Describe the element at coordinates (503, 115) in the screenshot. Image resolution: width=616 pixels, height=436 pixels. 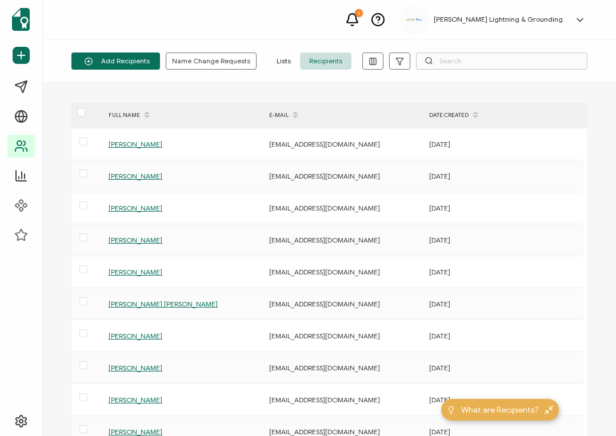
I see `div: DATE CREATED` at that location.